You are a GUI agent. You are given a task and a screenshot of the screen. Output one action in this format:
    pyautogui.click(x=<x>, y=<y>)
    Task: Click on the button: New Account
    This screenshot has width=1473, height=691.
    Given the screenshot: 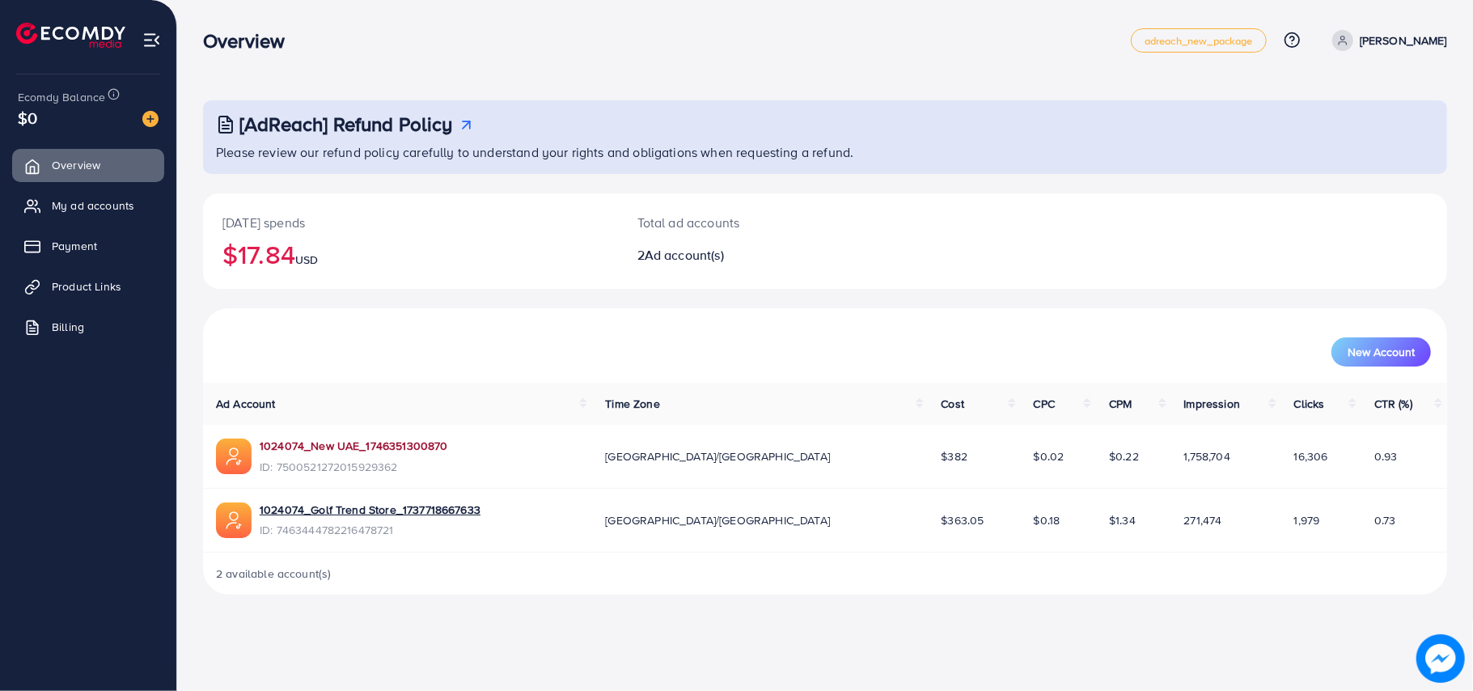 What is the action you would take?
    pyautogui.click(x=1381, y=352)
    